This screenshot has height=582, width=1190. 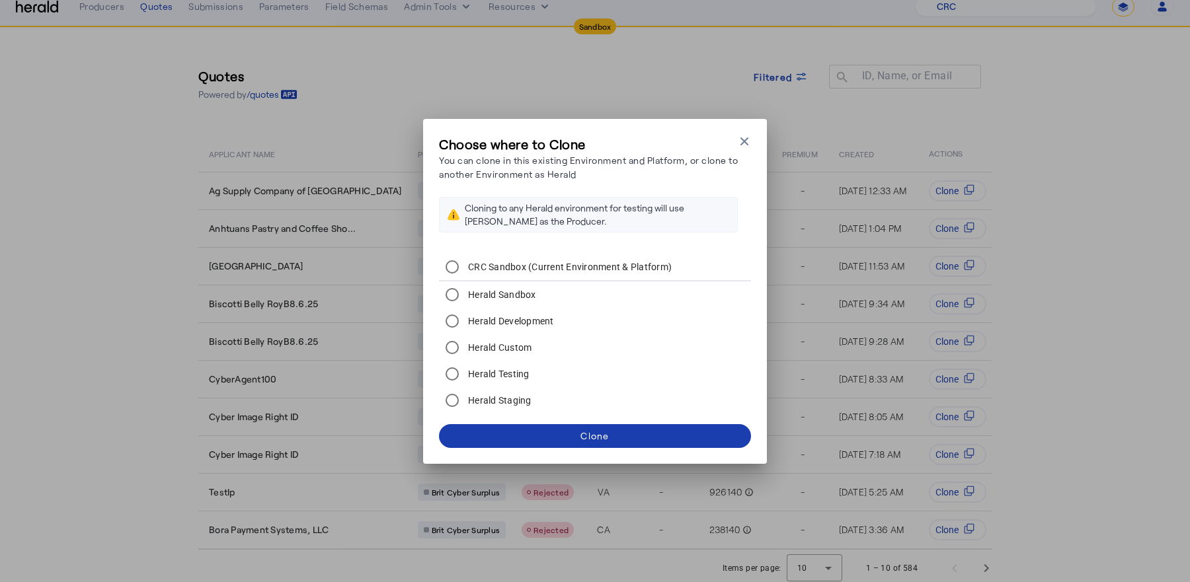 What do you see at coordinates (498, 401) in the screenshot?
I see `label: Herald Staging` at bounding box center [498, 401].